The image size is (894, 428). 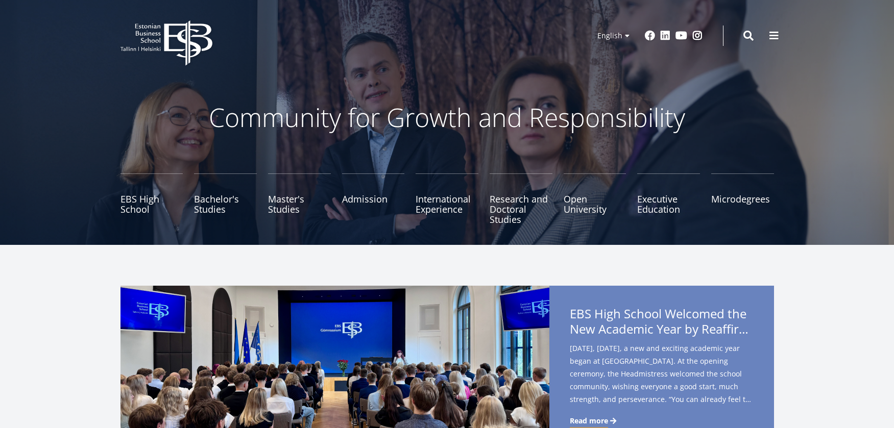 I want to click on a: Facebook, so click(x=650, y=36).